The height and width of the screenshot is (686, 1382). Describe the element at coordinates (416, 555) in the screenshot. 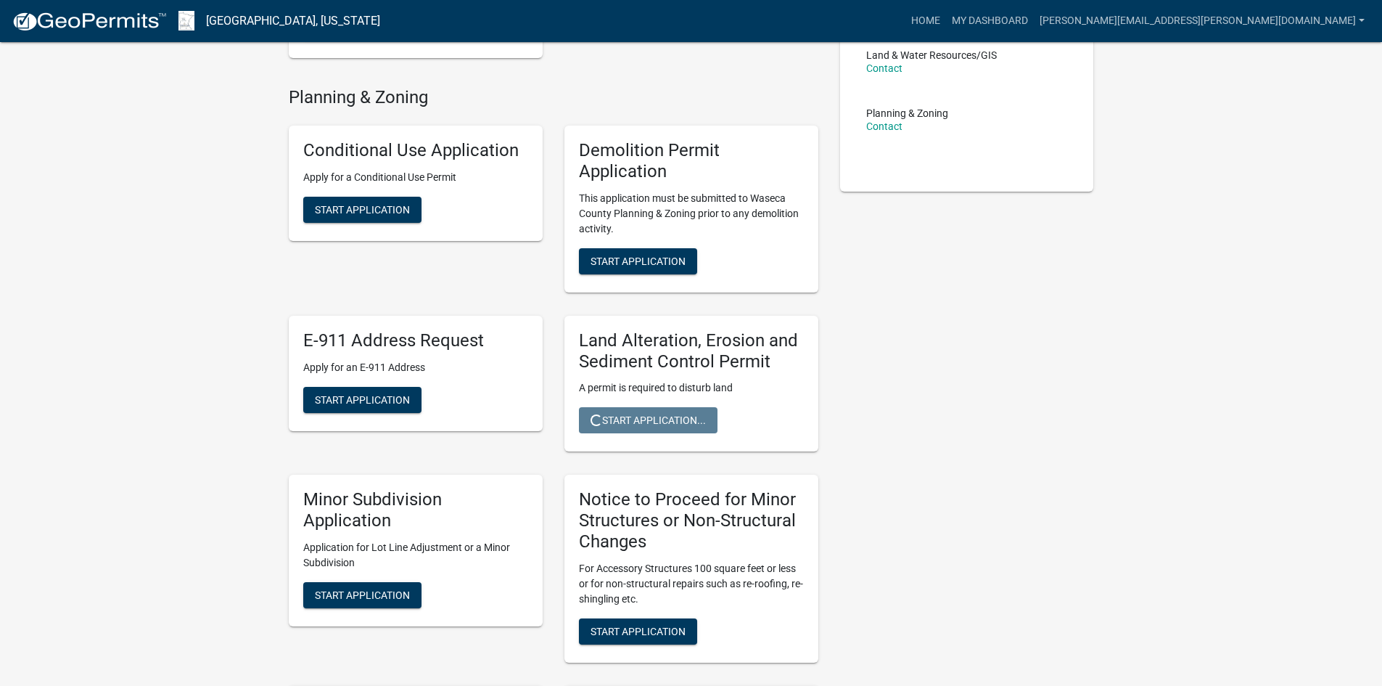

I see `p: Application for Lot Line Adjustment or a Minor Subdivision` at that location.